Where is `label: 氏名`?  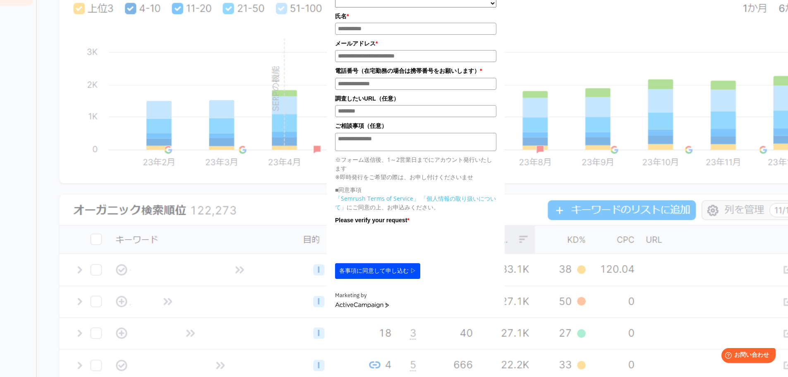
label: 氏名 is located at coordinates (416, 16).